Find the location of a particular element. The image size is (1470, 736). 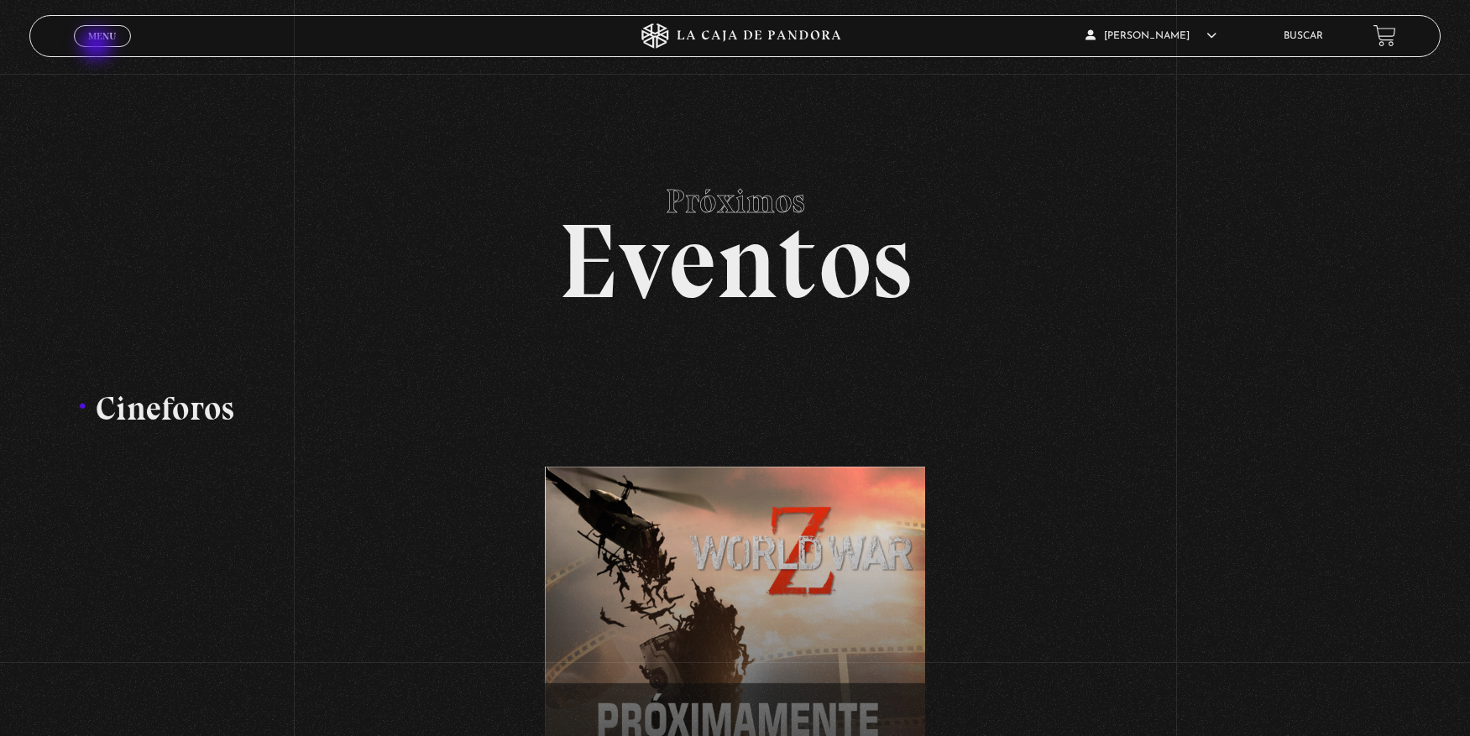

h2: Eventos is located at coordinates (735, 245).